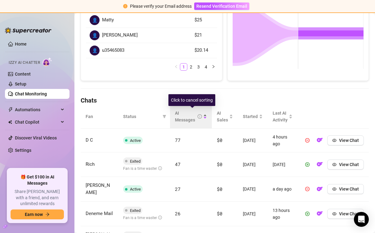 Image resolution: width=375 pixels, height=233 pixels. I want to click on a: Content, so click(23, 74).